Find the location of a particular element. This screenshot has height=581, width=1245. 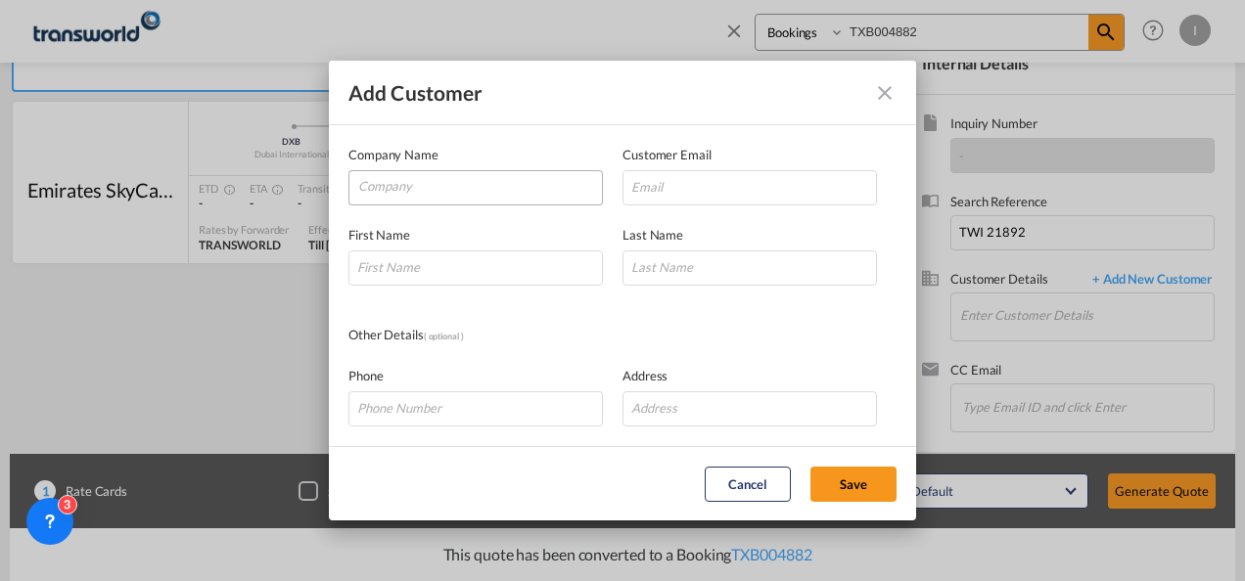

span: Address is located at coordinates (645, 376).